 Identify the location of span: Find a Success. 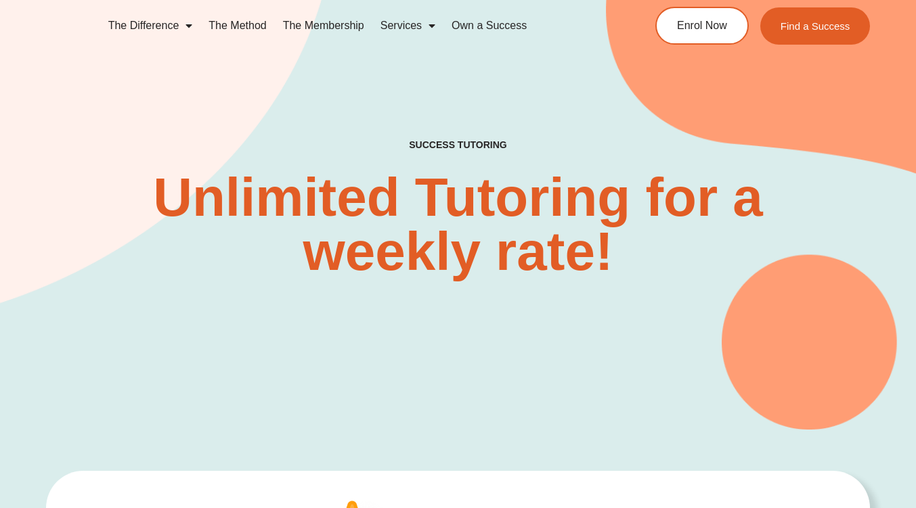
(815, 26).